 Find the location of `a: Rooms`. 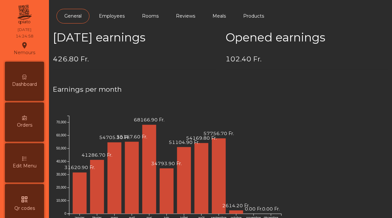

a: Rooms is located at coordinates (150, 16).